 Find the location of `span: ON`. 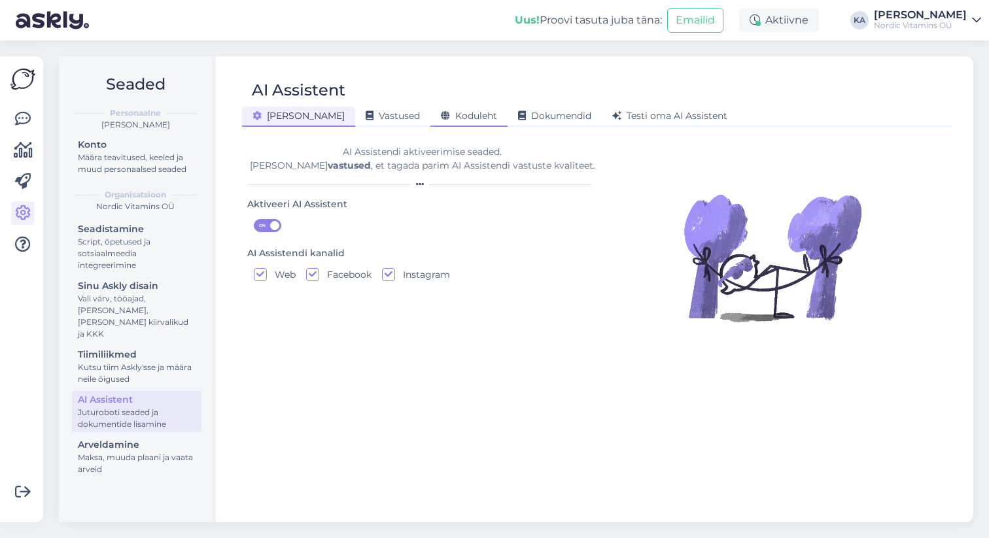

span: ON is located at coordinates (262, 226).